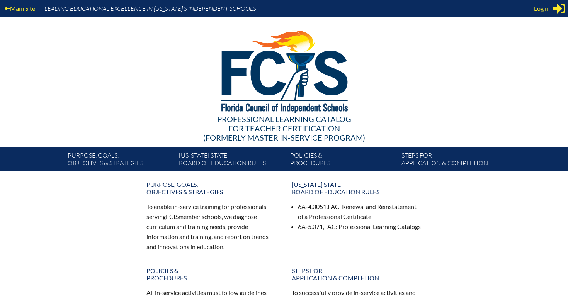  I want to click on svg: Sign in or register, so click(559, 9).